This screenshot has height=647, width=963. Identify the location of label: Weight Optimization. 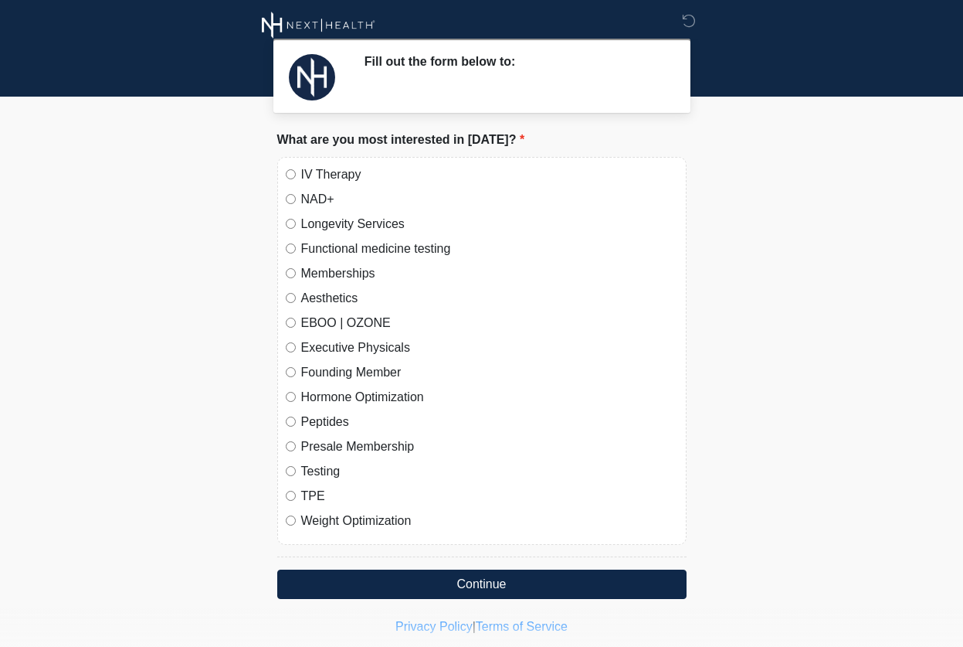
(490, 521).